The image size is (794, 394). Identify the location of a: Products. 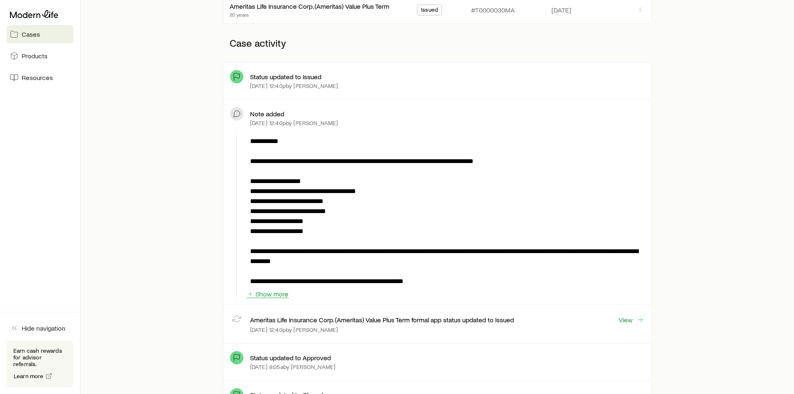
(40, 56).